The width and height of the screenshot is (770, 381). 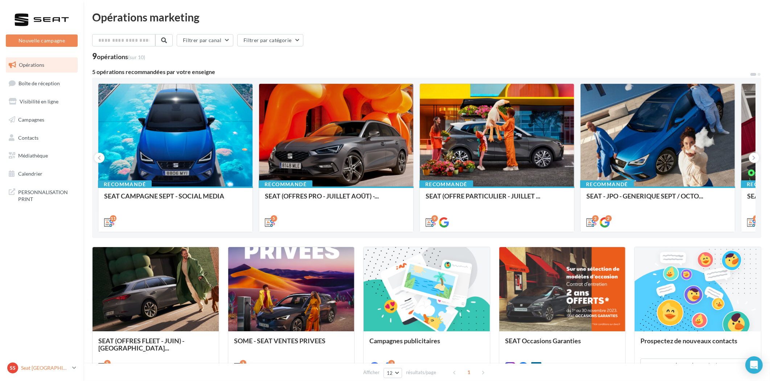 I want to click on a: Campagnes, so click(x=42, y=120).